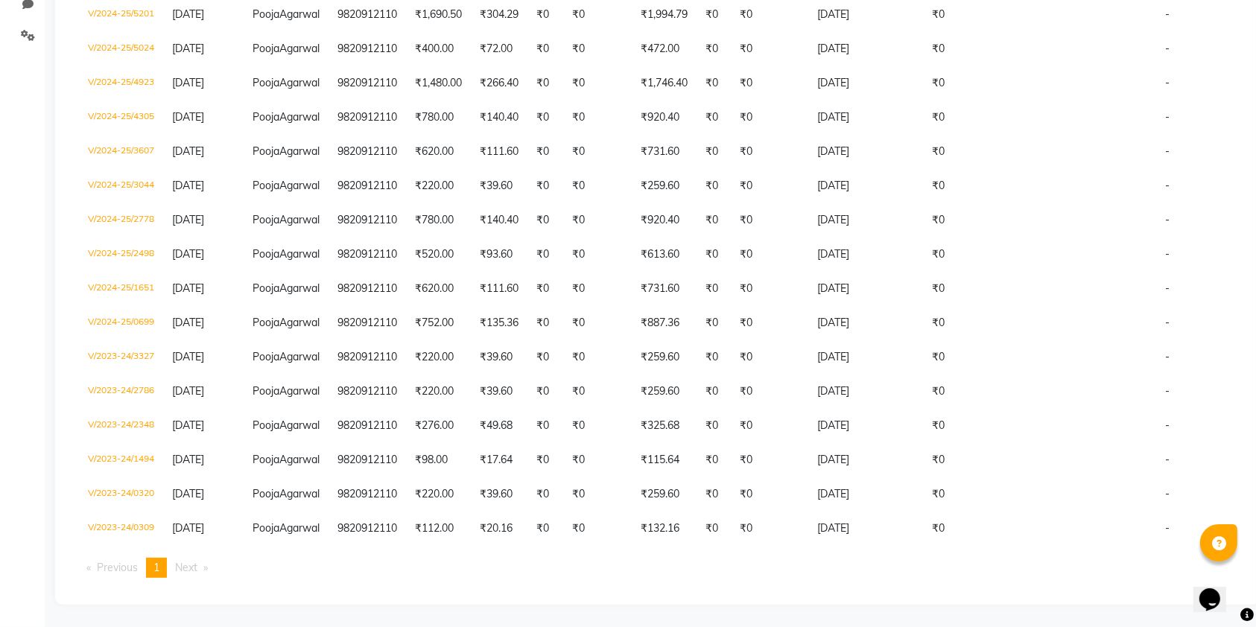 The width and height of the screenshot is (1256, 627). Describe the element at coordinates (438, 255) in the screenshot. I see `td: ₹520.00` at that location.